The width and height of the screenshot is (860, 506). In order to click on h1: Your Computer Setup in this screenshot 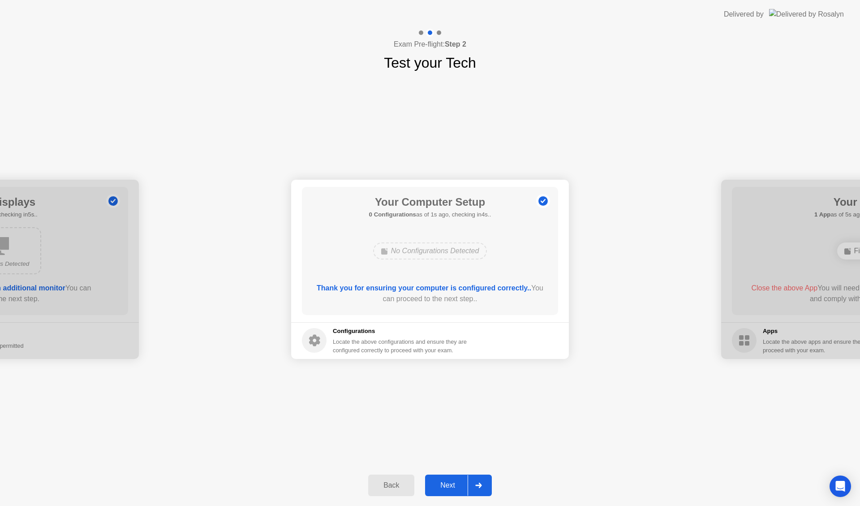, I will do `click(430, 202)`.